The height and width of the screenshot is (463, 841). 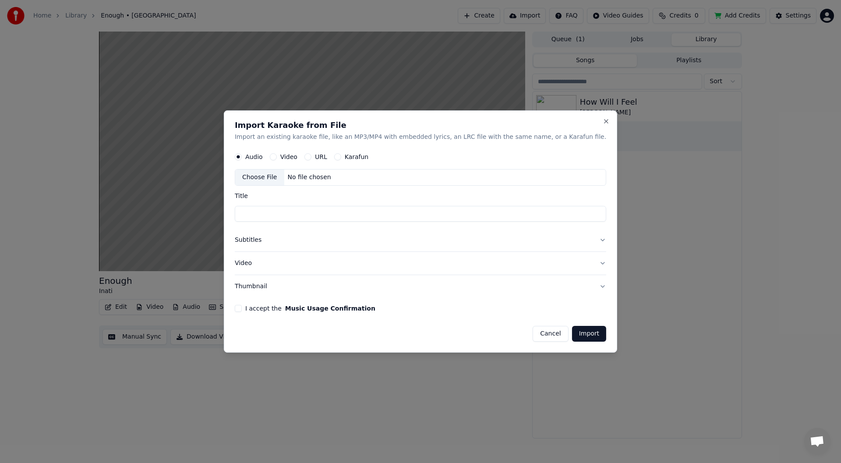 What do you see at coordinates (254, 157) in the screenshot?
I see `label: Audio` at bounding box center [254, 157].